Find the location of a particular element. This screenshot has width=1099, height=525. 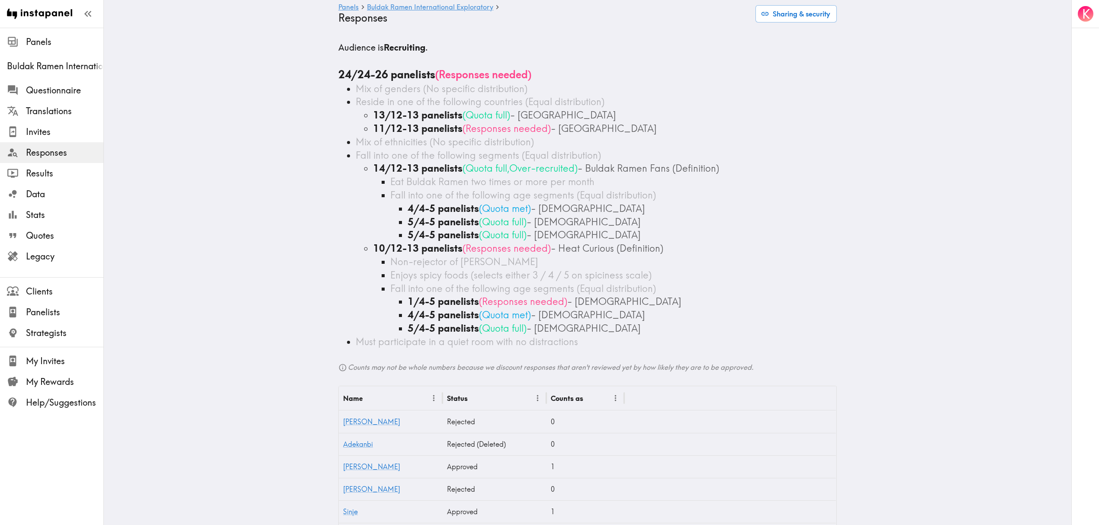

span: Quotes is located at coordinates (64, 236).